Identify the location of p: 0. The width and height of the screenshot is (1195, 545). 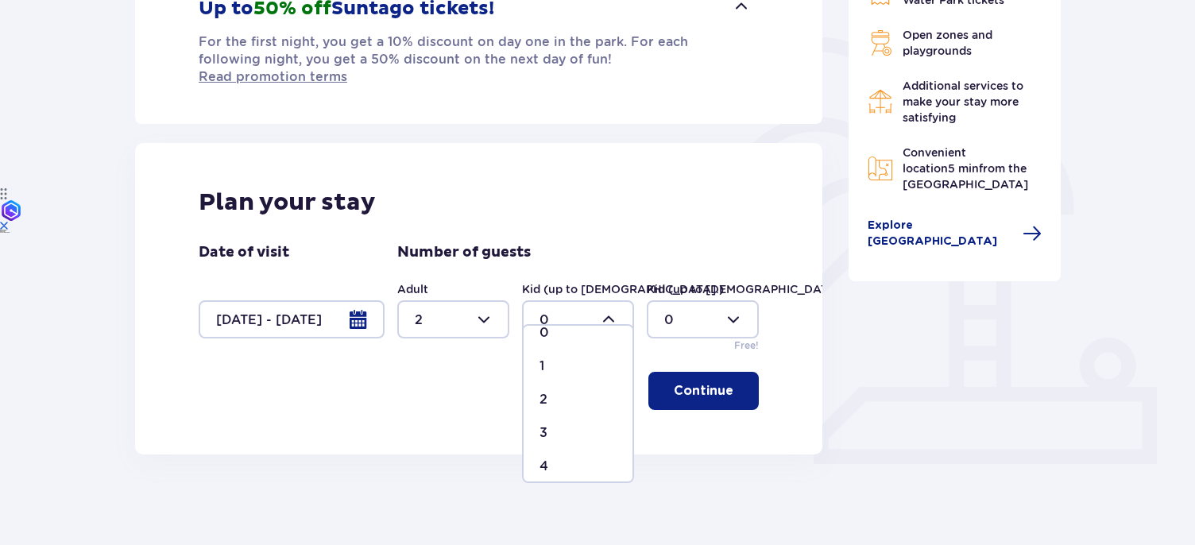
(544, 333).